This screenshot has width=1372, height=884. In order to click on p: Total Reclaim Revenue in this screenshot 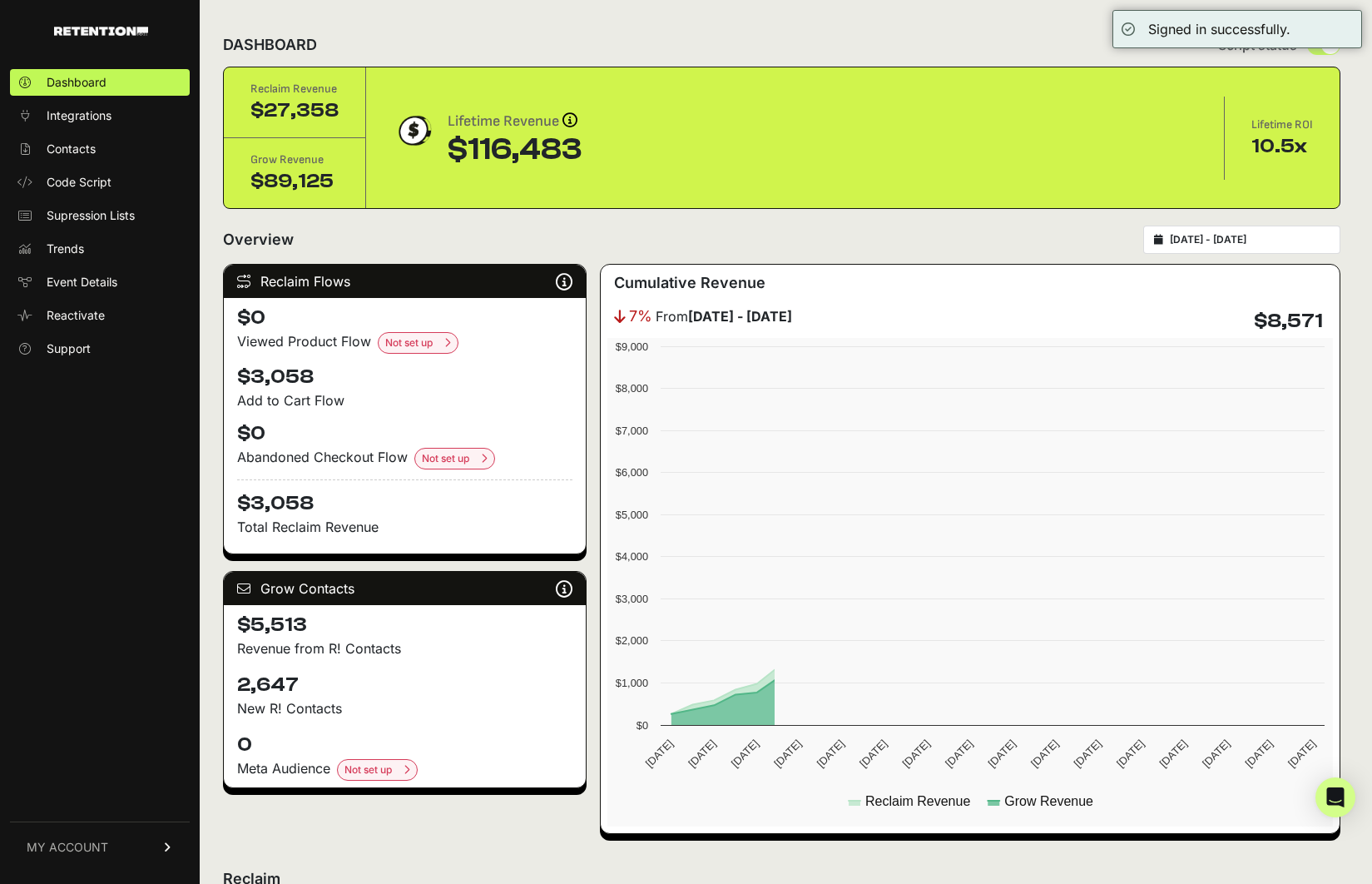, I will do `click(405, 527)`.